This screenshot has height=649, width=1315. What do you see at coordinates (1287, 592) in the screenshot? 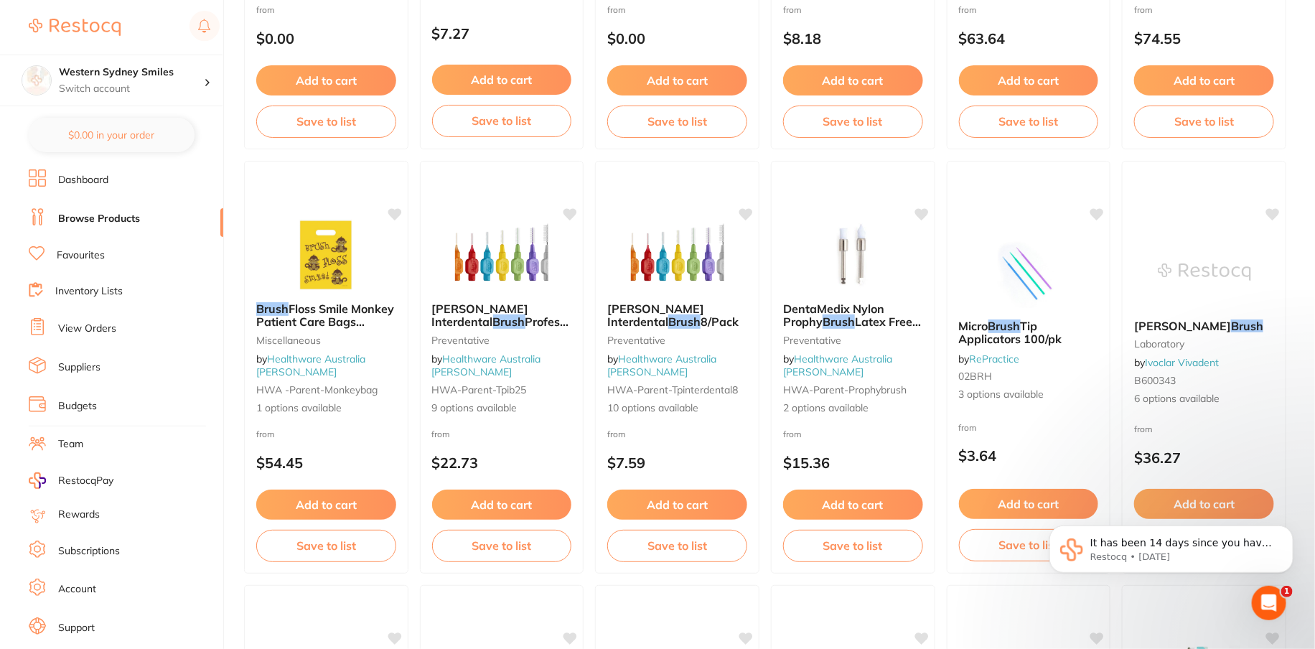
I see `span: 1` at bounding box center [1287, 592].